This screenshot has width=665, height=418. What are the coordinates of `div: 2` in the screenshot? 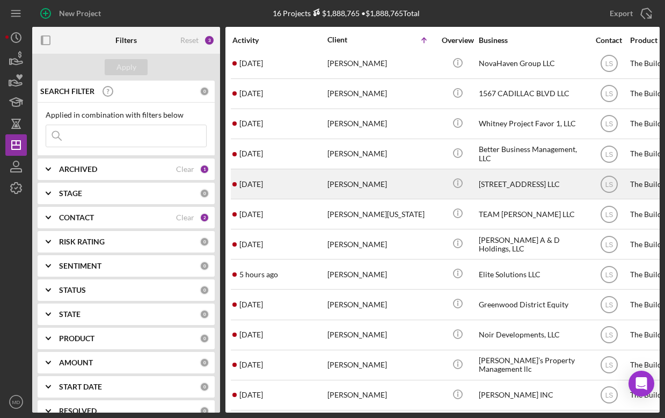 It's located at (205, 217).